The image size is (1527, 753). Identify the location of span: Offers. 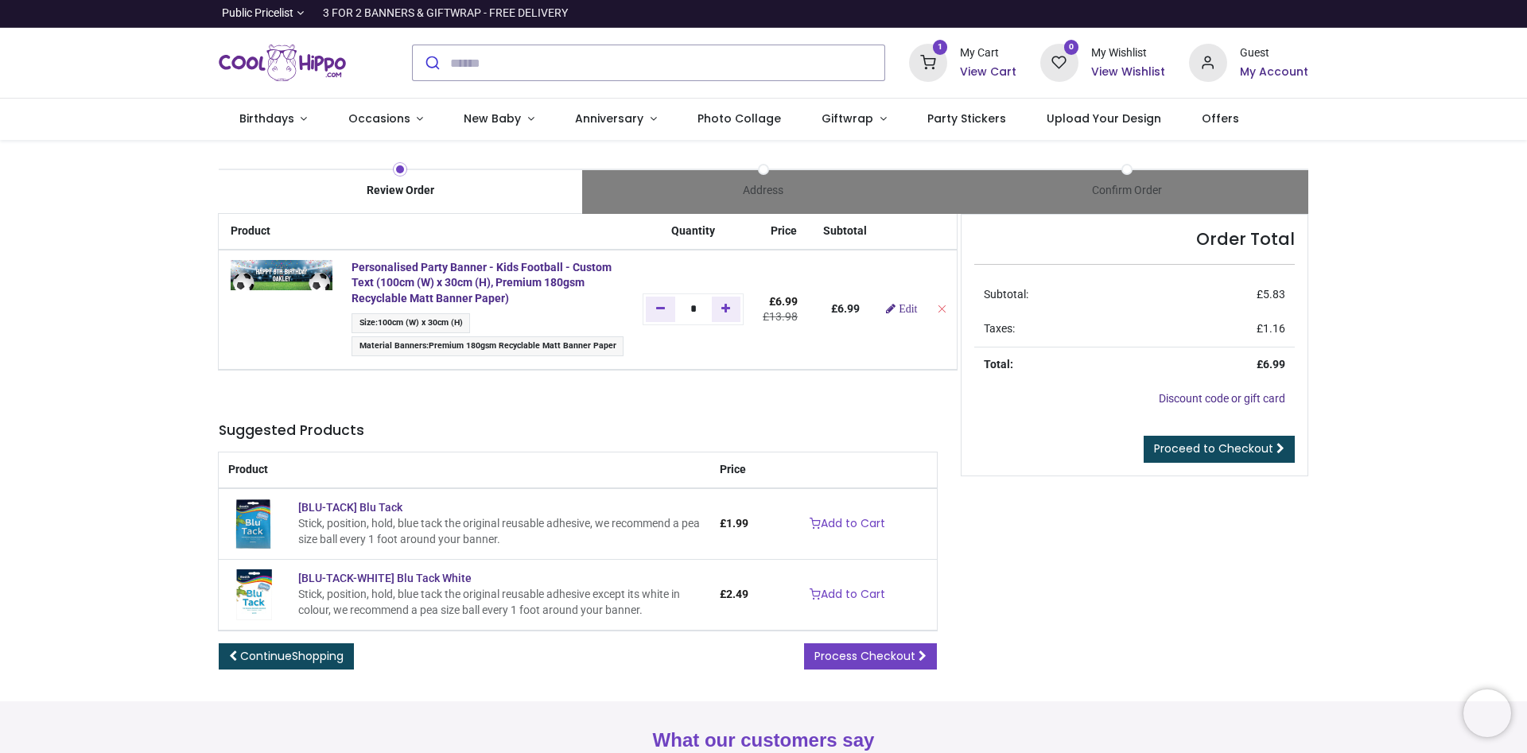
(1220, 118).